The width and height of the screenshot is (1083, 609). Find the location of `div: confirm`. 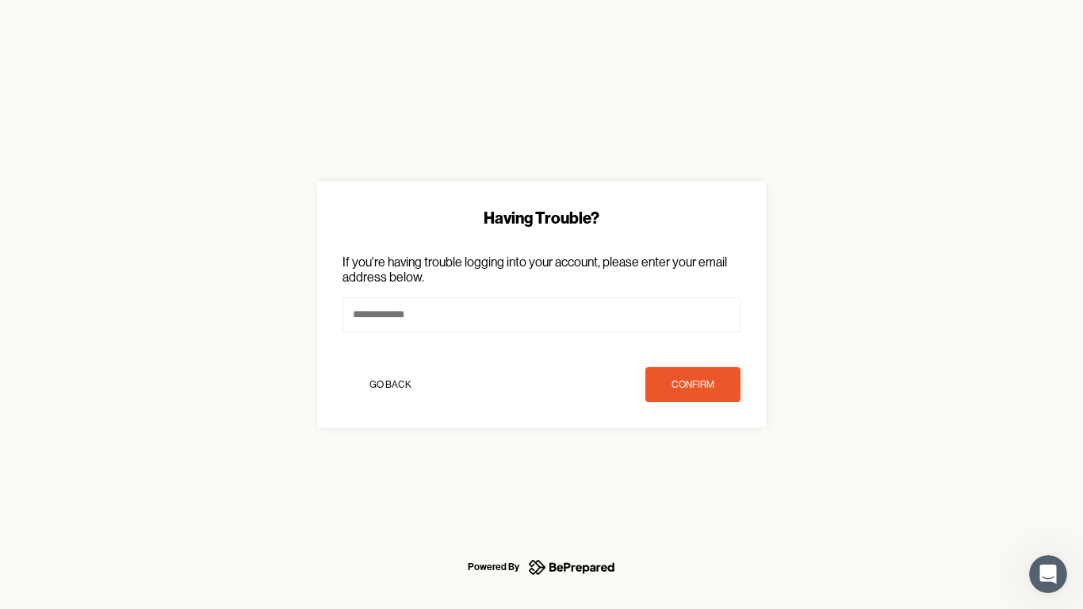

div: confirm is located at coordinates (693, 384).